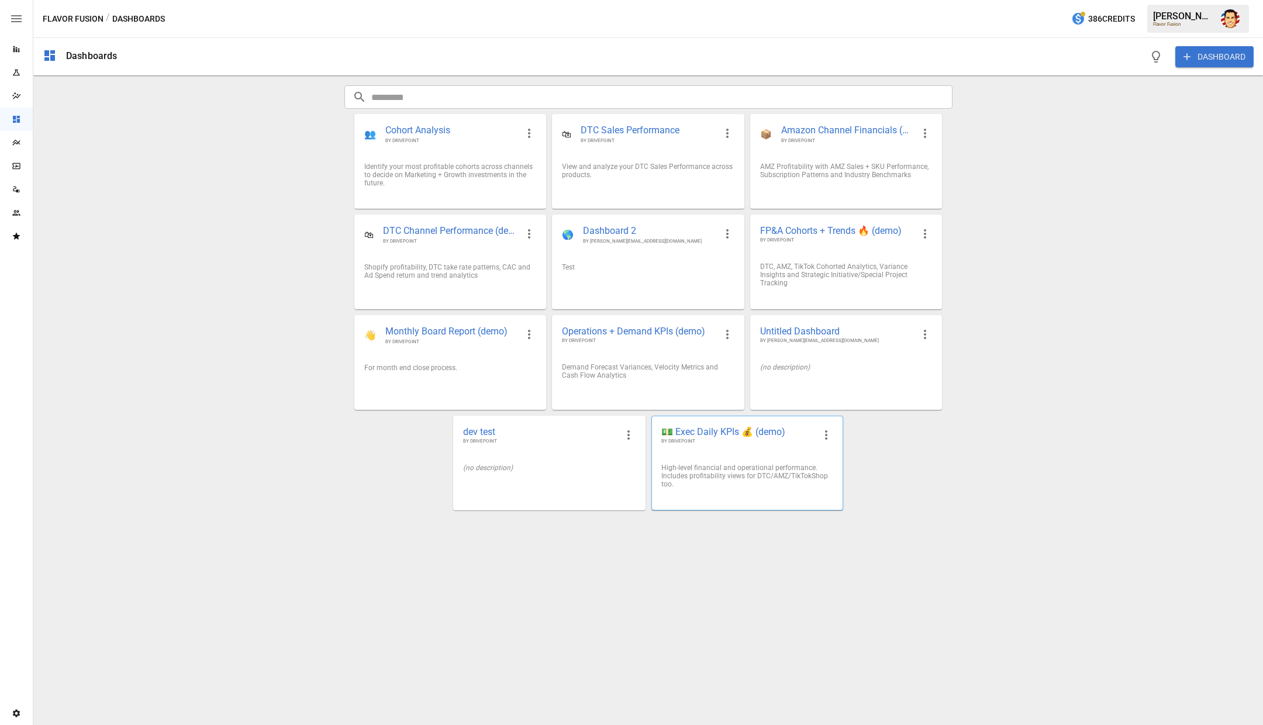 The height and width of the screenshot is (725, 1263). I want to click on span: 386 Credits, so click(1112, 19).